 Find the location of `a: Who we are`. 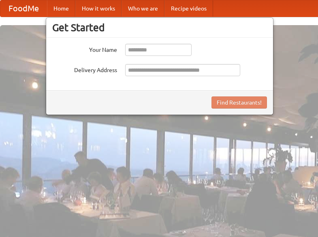

a: Who we are is located at coordinates (143, 8).